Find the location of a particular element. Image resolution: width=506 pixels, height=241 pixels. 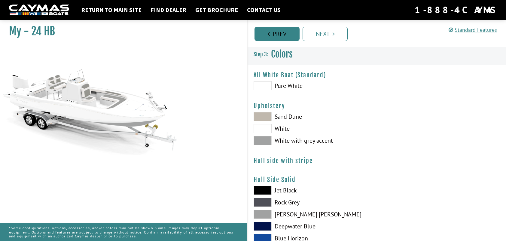

label: Pure White is located at coordinates (312, 86).